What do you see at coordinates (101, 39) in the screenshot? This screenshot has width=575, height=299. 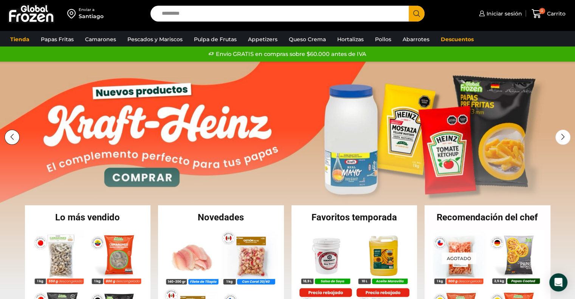 I see `a: Camarones` at bounding box center [101, 39].